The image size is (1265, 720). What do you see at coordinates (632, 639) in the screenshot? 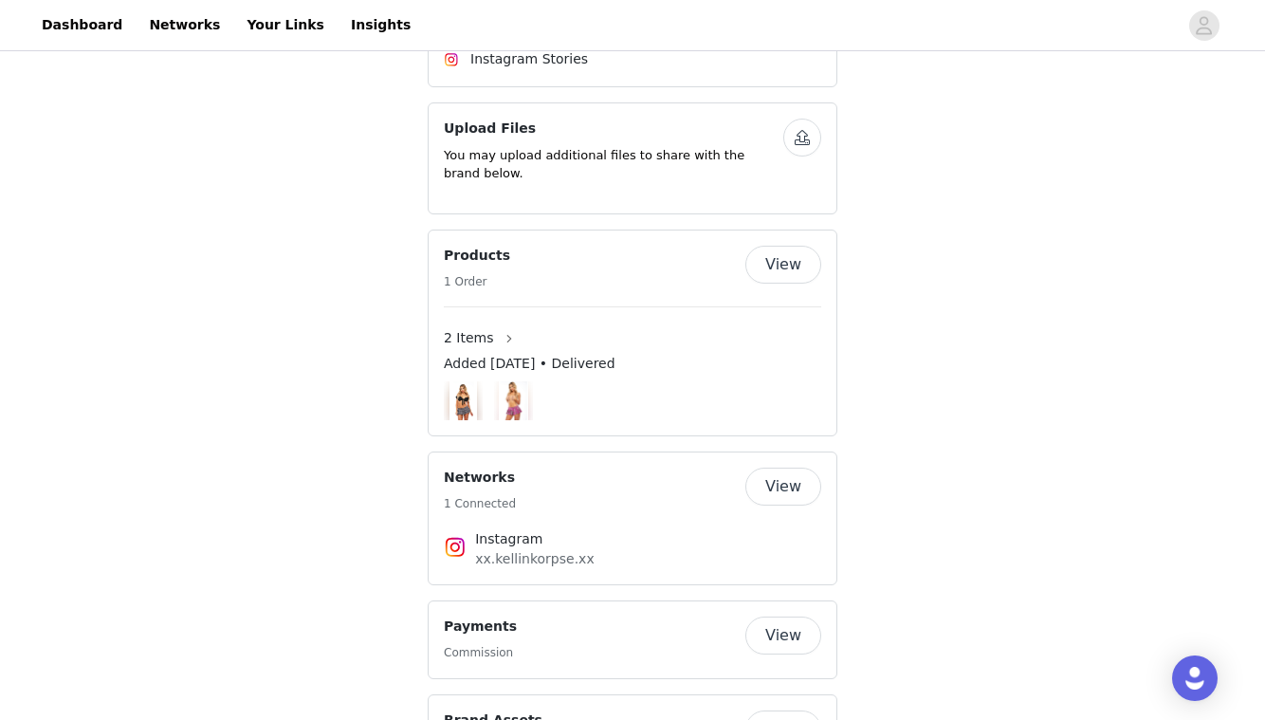
I see `div: Payments` at bounding box center [632, 639].